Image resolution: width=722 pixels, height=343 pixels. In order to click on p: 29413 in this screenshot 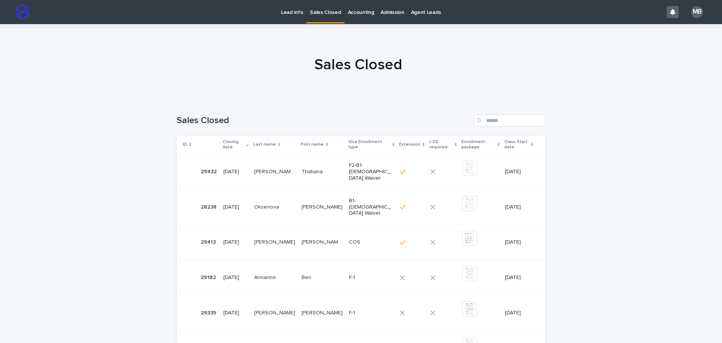, I will do `click(209, 241)`.